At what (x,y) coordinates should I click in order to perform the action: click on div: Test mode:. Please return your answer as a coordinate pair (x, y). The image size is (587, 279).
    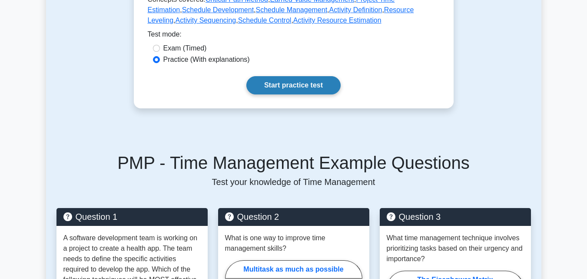
    Looking at the image, I should click on (294, 36).